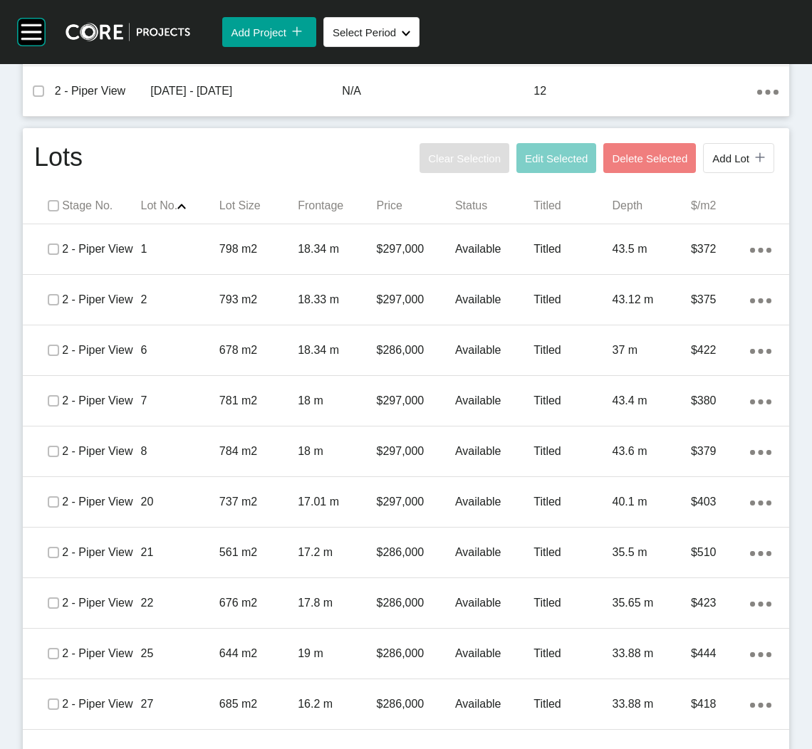  Describe the element at coordinates (180, 654) in the screenshot. I see `p: 25` at that location.